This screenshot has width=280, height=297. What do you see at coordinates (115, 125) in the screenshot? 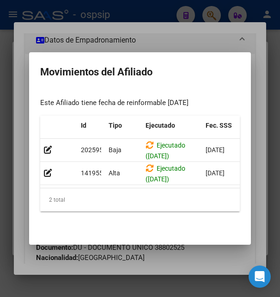
I see `span: Tipo` at bounding box center [115, 125].